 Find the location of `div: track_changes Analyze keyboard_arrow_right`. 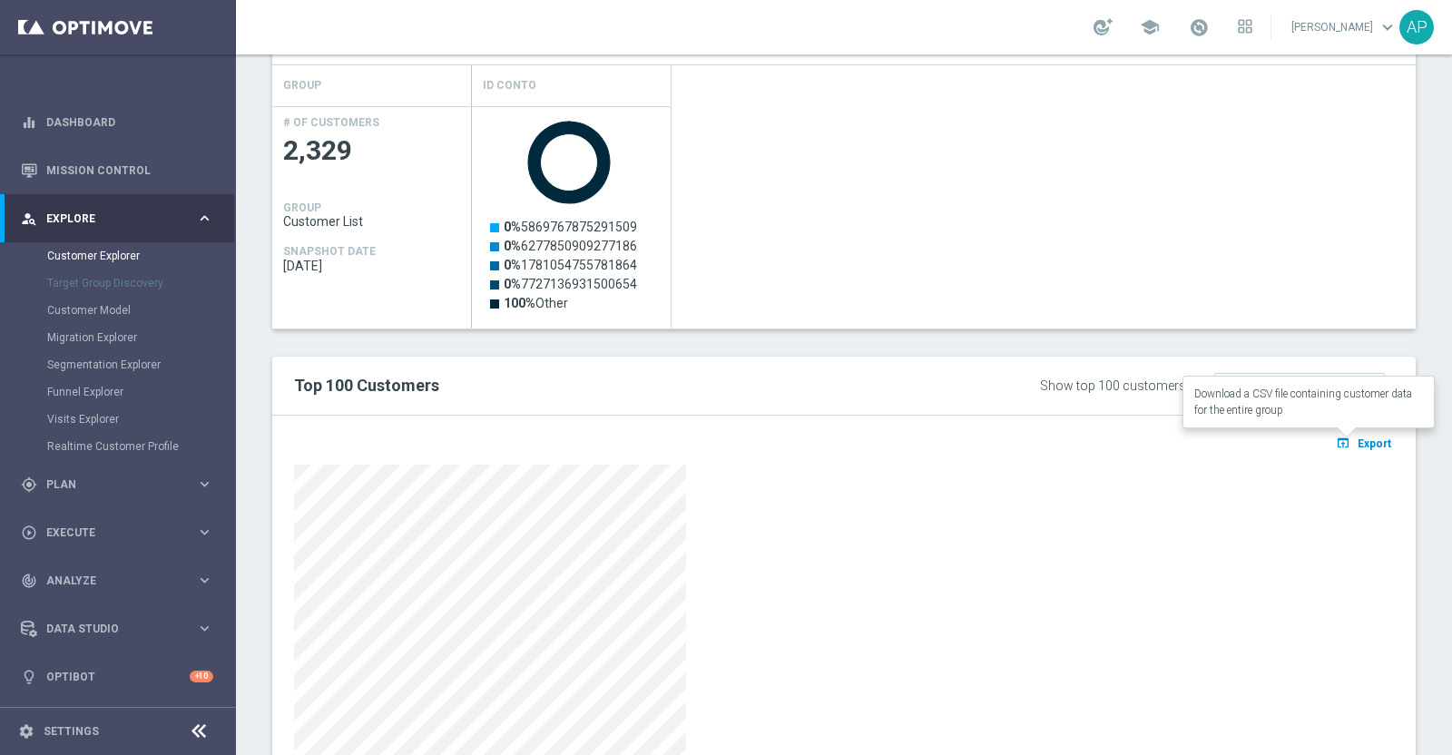

div: track_changes Analyze keyboard_arrow_right is located at coordinates (117, 581).